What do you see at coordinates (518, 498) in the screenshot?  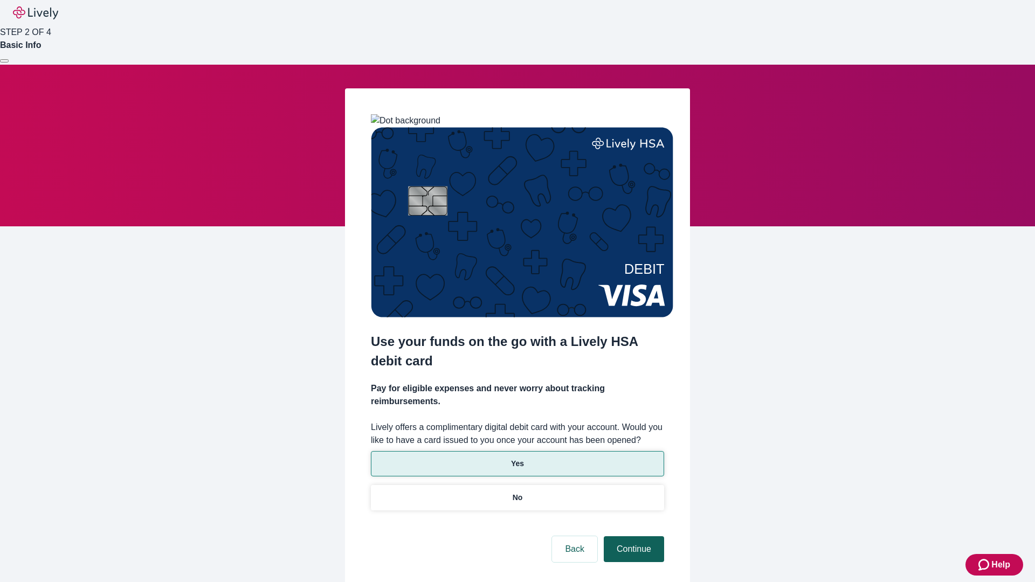 I see `p: No` at bounding box center [518, 498].